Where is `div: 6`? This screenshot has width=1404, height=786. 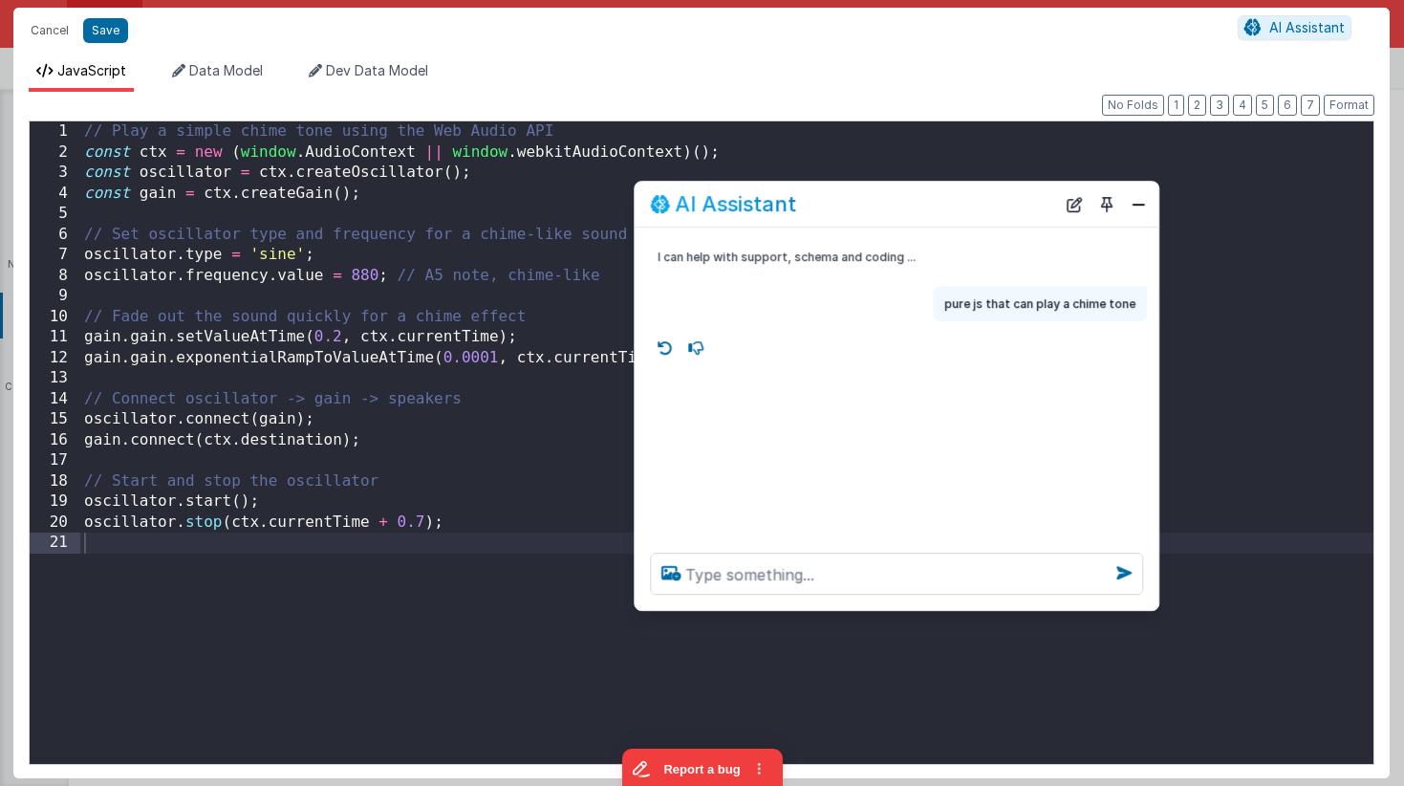 div: 6 is located at coordinates (54, 235).